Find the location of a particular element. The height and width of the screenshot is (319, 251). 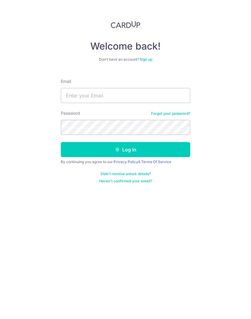

a: Haven't confirmed your email? is located at coordinates (125, 181).